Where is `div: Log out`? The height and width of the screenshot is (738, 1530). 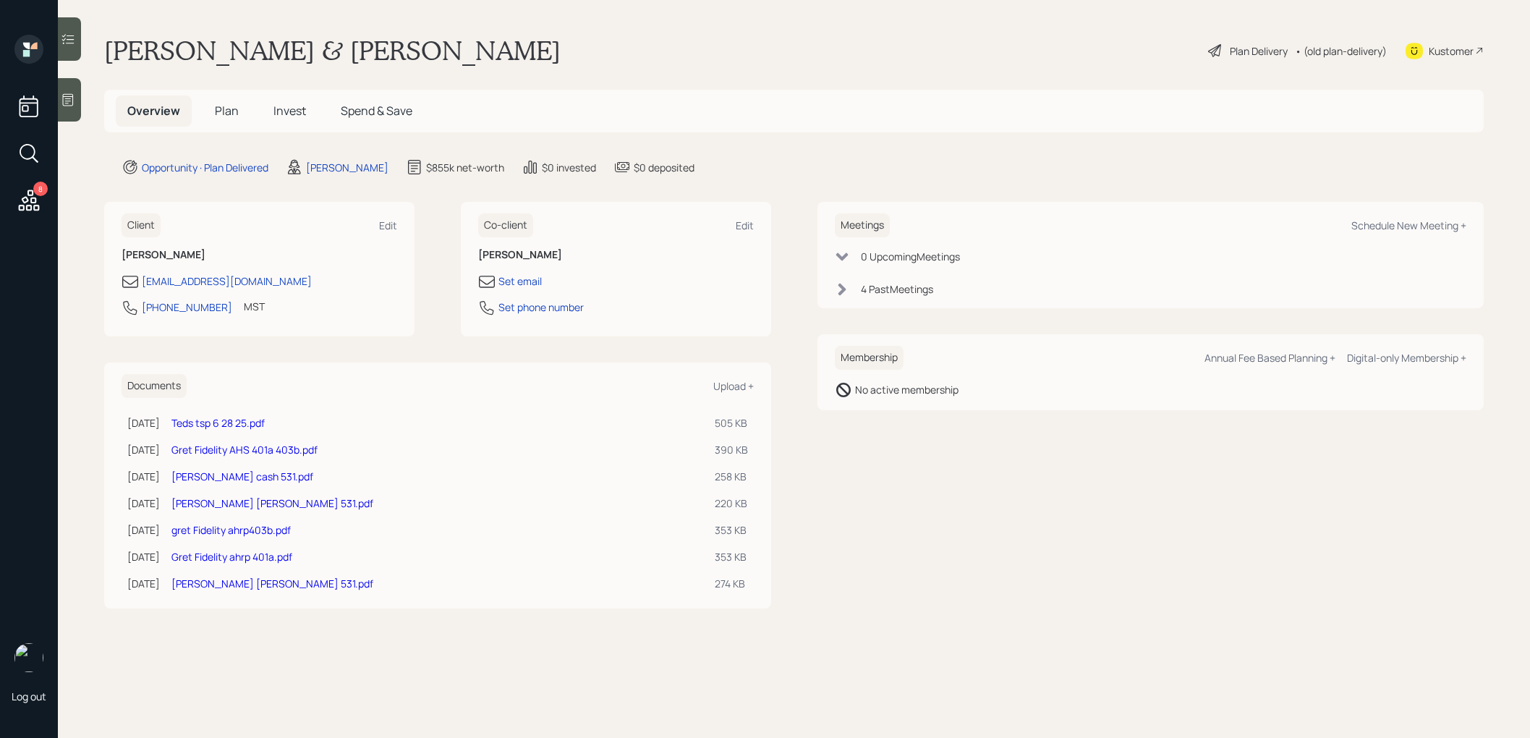
div: Log out is located at coordinates (29, 696).